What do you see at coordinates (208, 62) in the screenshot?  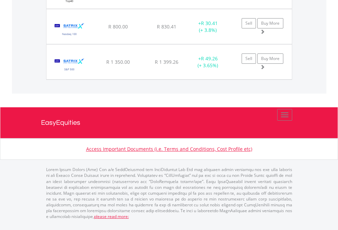 I see `div: + (+ 3.65%)` at bounding box center [208, 62].